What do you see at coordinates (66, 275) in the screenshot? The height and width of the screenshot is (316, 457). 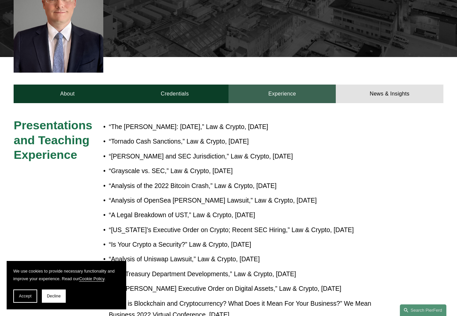 I see `p: We use cookies to provide necessary functionality and improve your experience. Read our .` at bounding box center [66, 275].